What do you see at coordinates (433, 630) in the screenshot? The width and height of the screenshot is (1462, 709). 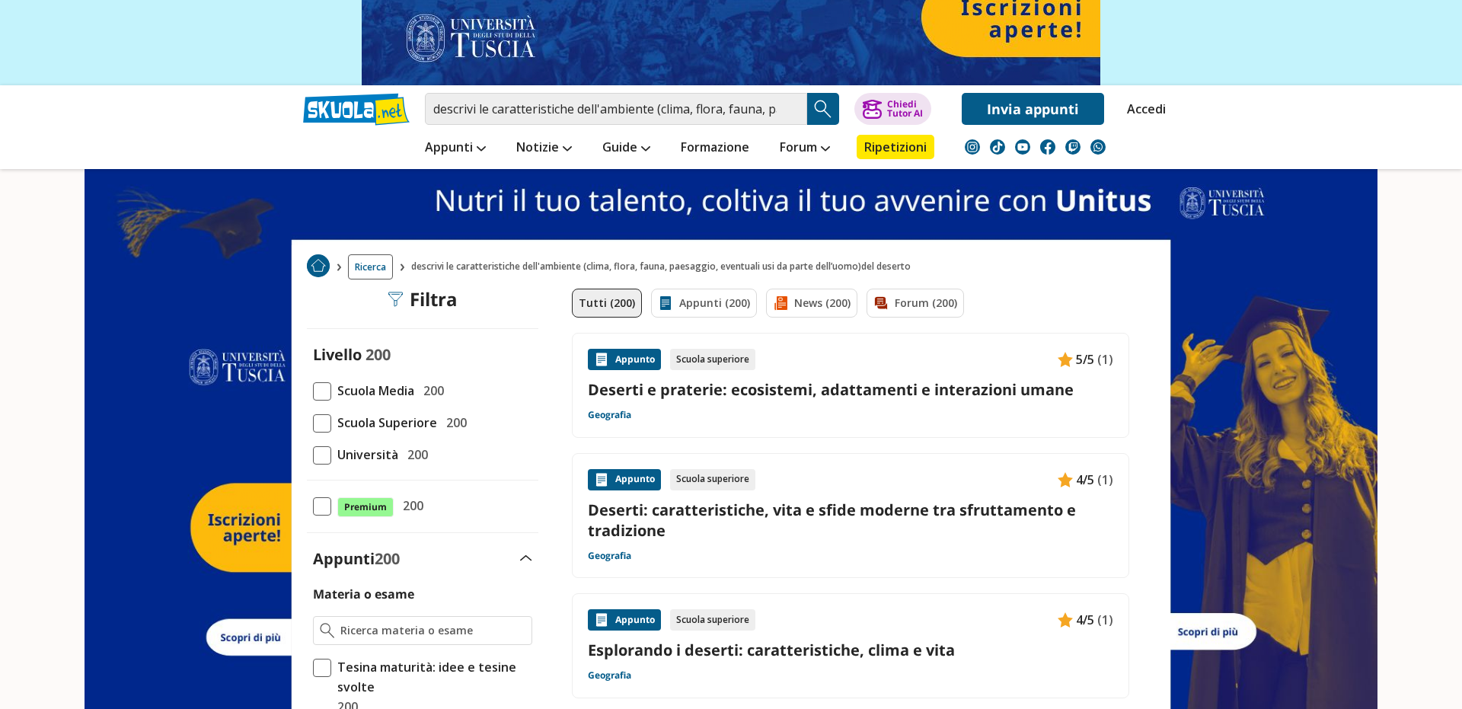 I see `input: Ricerca materia o esame` at bounding box center [433, 630].